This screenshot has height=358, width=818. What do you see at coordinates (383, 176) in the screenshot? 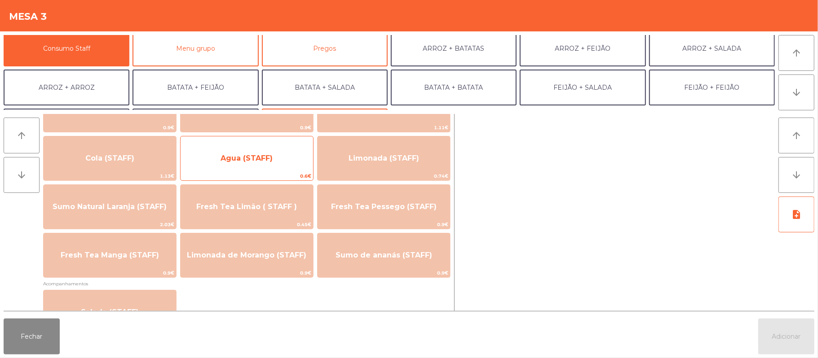
I see `span: 0.74€` at bounding box center [383, 176].